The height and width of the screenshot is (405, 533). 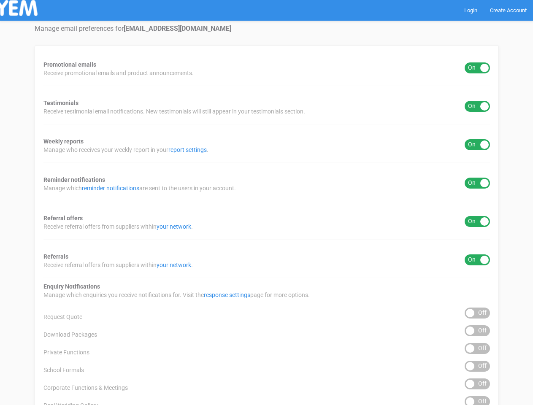 What do you see at coordinates (61, 103) in the screenshot?
I see `strong: Testimonials` at bounding box center [61, 103].